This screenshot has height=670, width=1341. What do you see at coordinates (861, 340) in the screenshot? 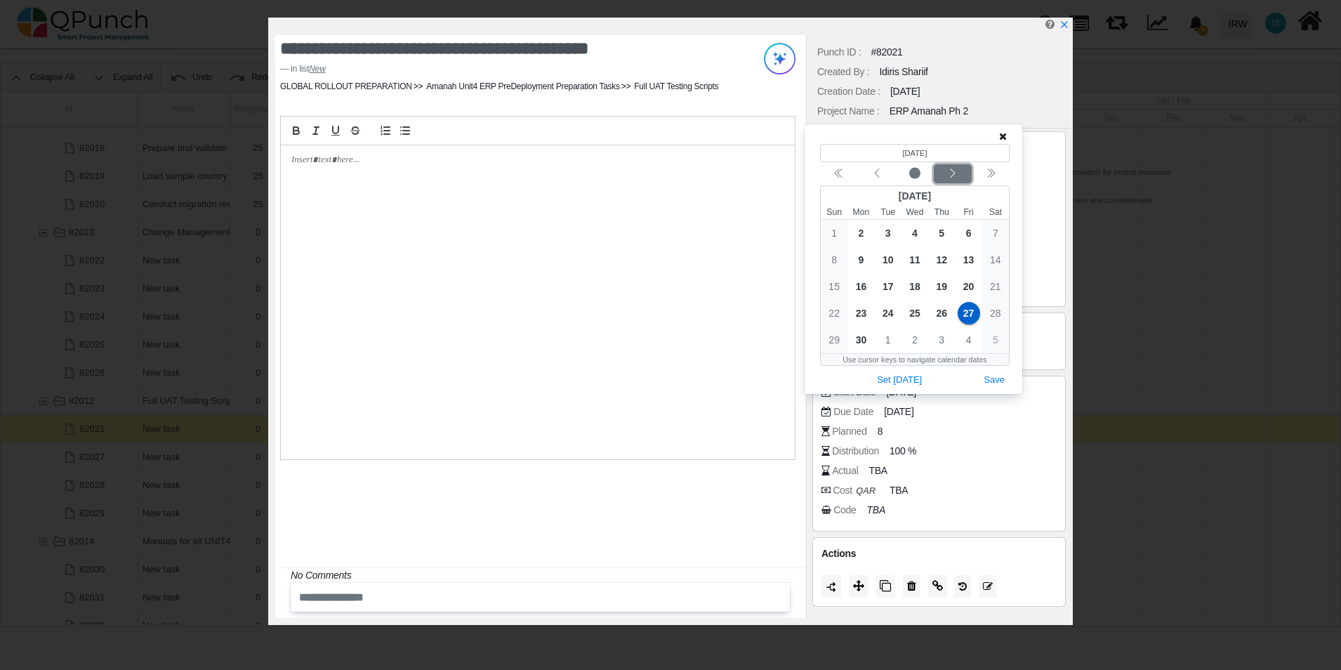
I see `div: 6/30/2025` at bounding box center [861, 340].